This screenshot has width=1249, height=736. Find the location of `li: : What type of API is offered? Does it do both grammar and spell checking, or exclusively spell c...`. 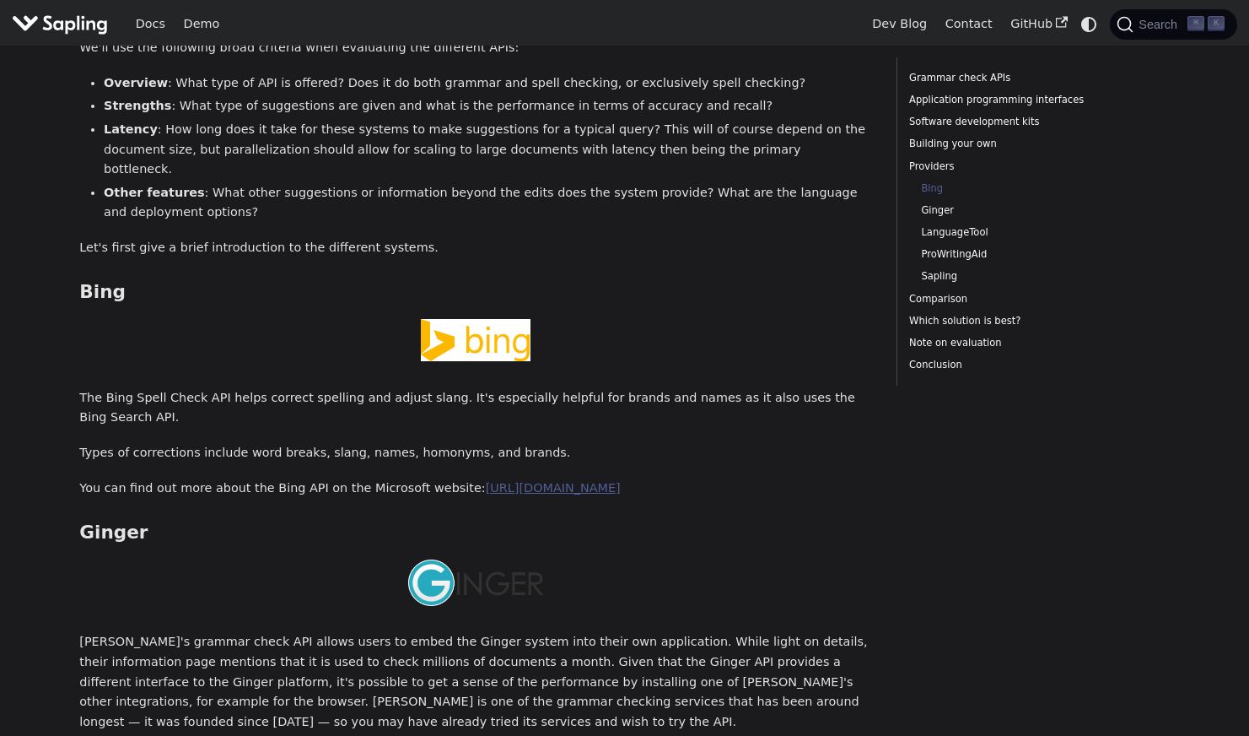

li: : What type of API is offered? Does it do both grammar and spell checking, or exclusively spell c... is located at coordinates (488, 84).